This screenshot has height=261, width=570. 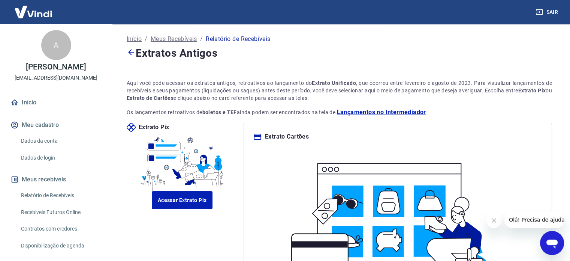 What do you see at coordinates (238, 39) in the screenshot?
I see `p: Relatório de Recebíveis` at bounding box center [238, 39].